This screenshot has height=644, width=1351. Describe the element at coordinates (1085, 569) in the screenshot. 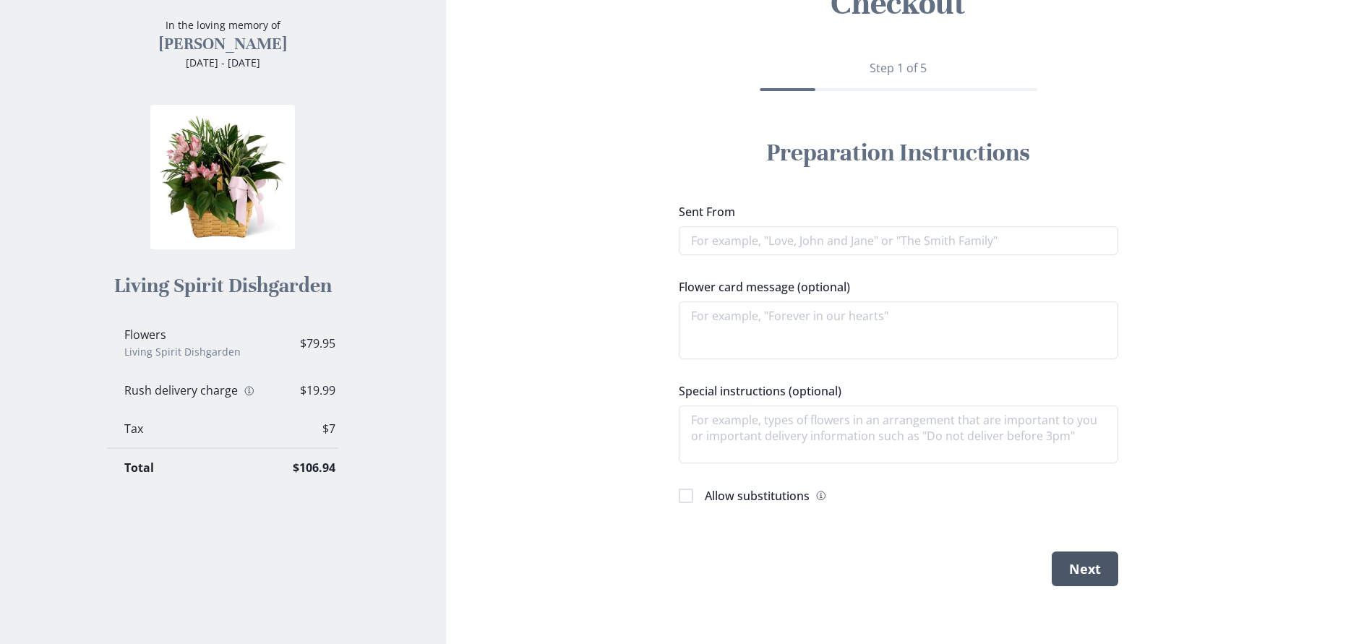

I see `button: Next` at that location.